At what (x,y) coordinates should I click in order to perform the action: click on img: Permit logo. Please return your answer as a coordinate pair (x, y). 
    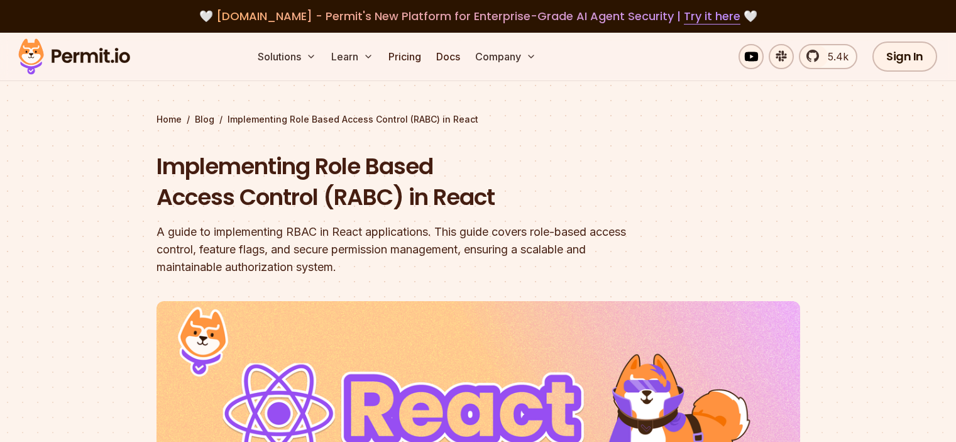
    Looking at the image, I should click on (74, 57).